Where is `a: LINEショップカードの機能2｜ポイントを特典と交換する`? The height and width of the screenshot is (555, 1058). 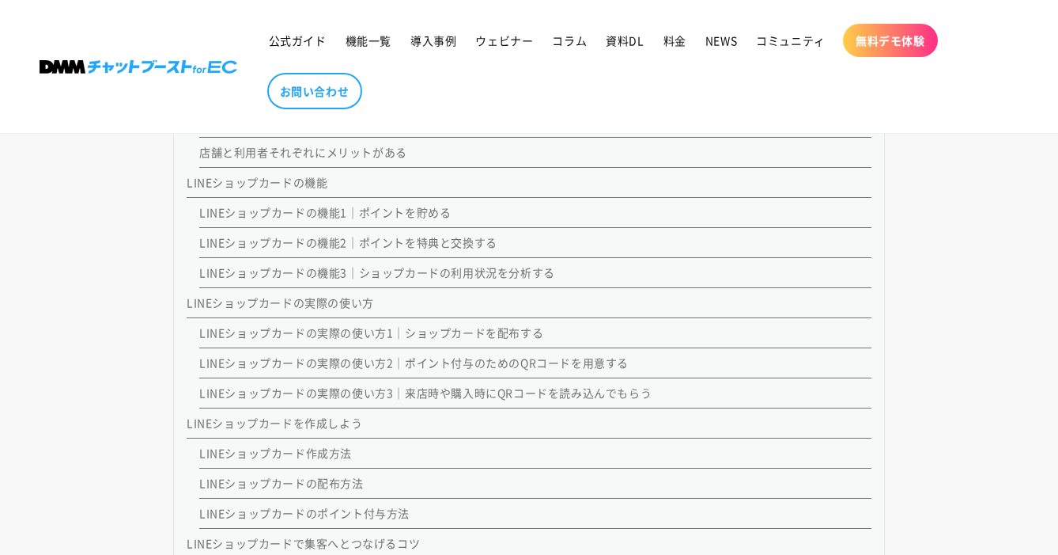 a: LINEショップカードの機能2｜ポイントを特典と交換する is located at coordinates (348, 242).